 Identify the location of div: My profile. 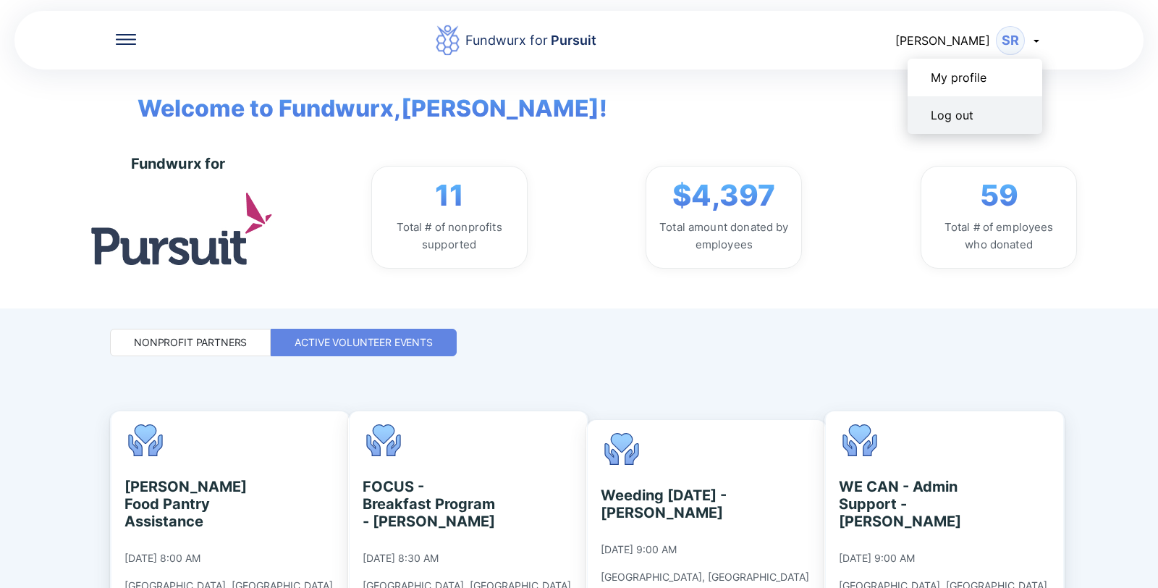
(959, 77).